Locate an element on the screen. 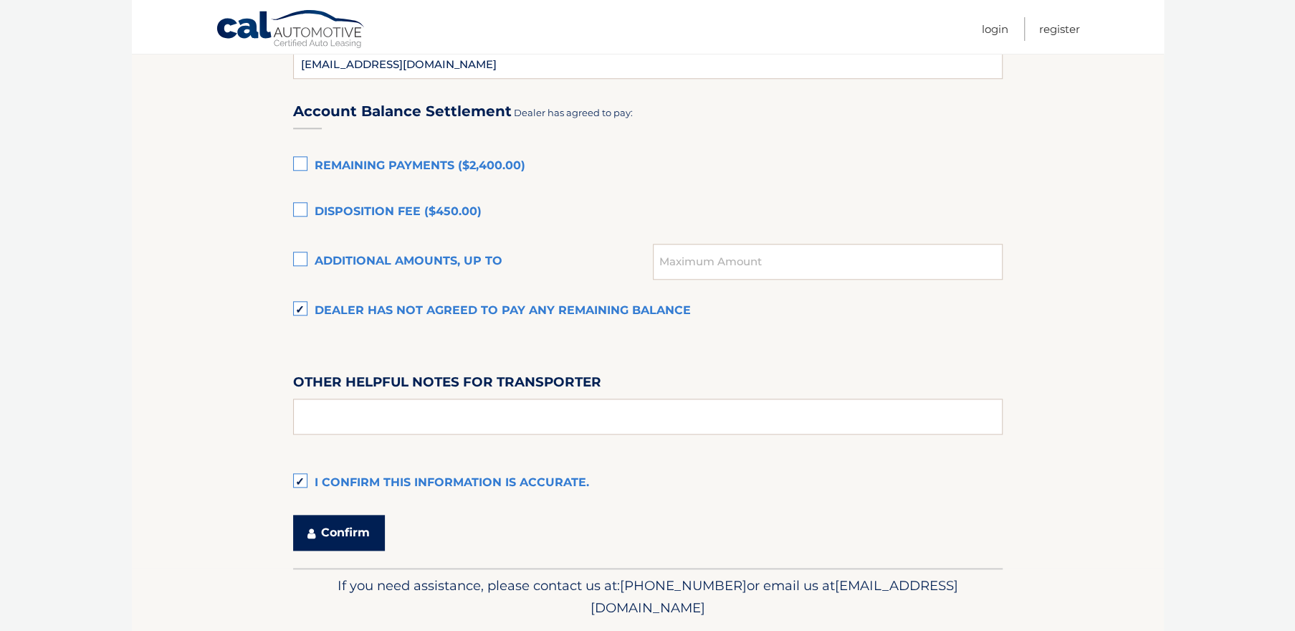 This screenshot has width=1295, height=631. a: Login is located at coordinates (994, 29).